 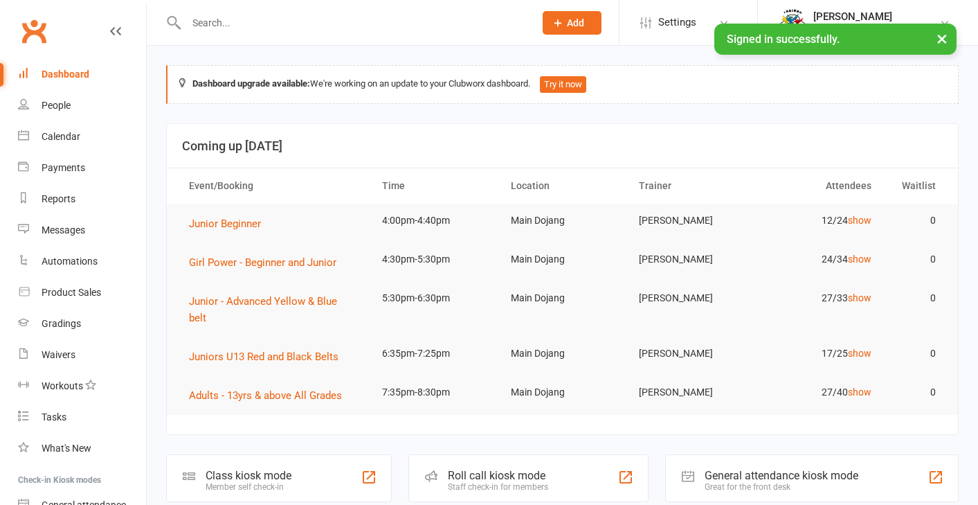 I want to click on div: Waivers, so click(x=58, y=354).